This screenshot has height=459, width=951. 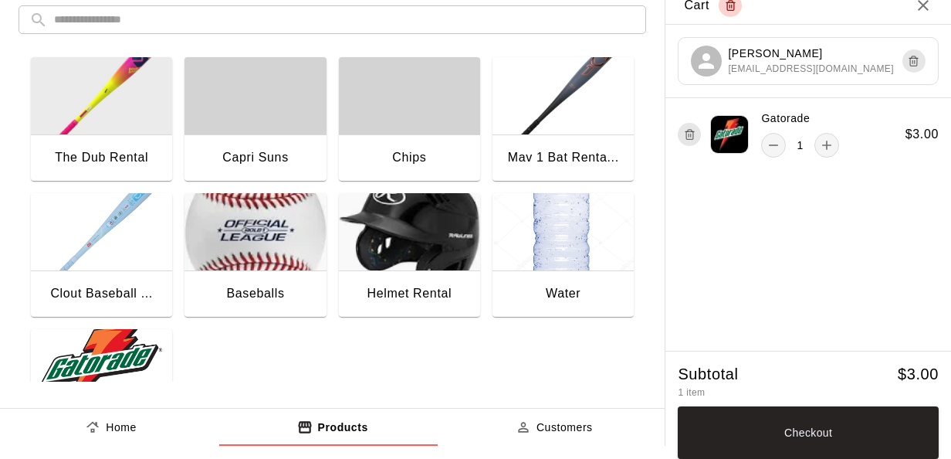 What do you see at coordinates (563, 256) in the screenshot?
I see `button: WaterWater` at bounding box center [563, 256].